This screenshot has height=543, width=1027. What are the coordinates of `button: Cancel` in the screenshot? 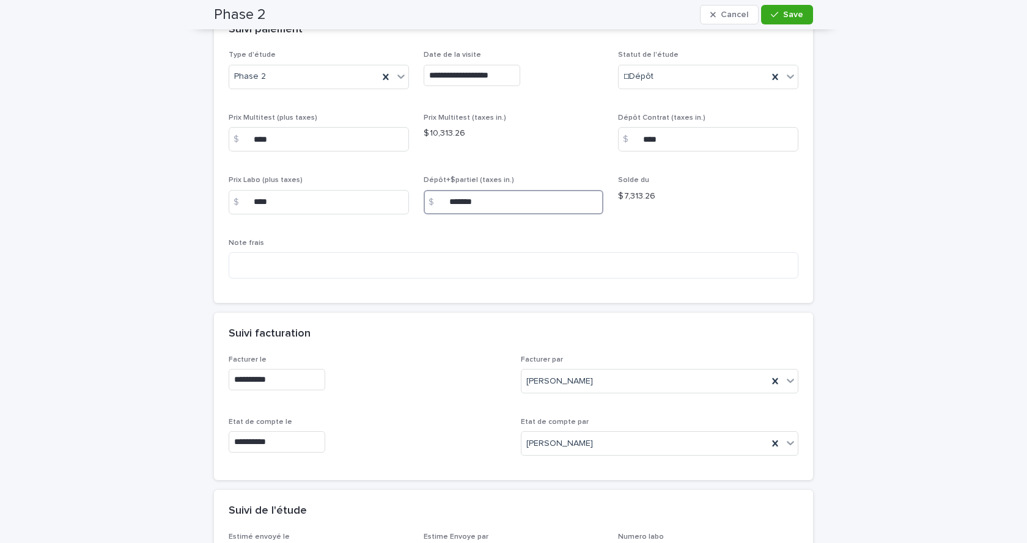 It's located at (729, 15).